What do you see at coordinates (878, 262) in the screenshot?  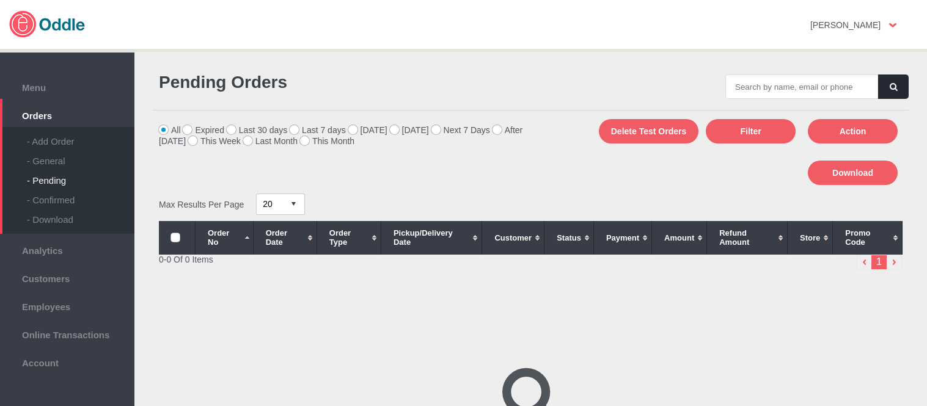 I see `li: 1` at bounding box center [878, 262].